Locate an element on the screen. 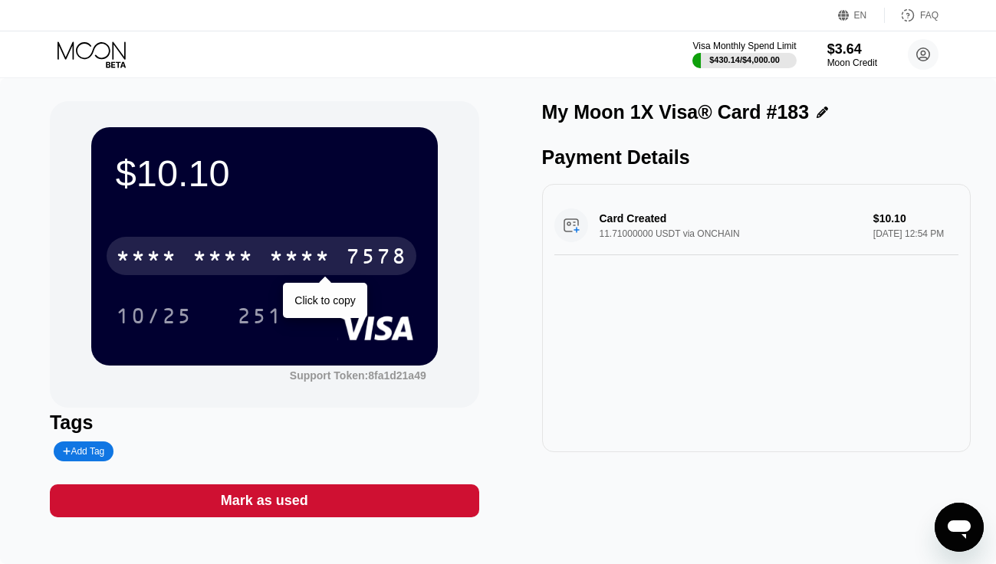 This screenshot has width=996, height=564. div: Mark as used is located at coordinates (264, 501).